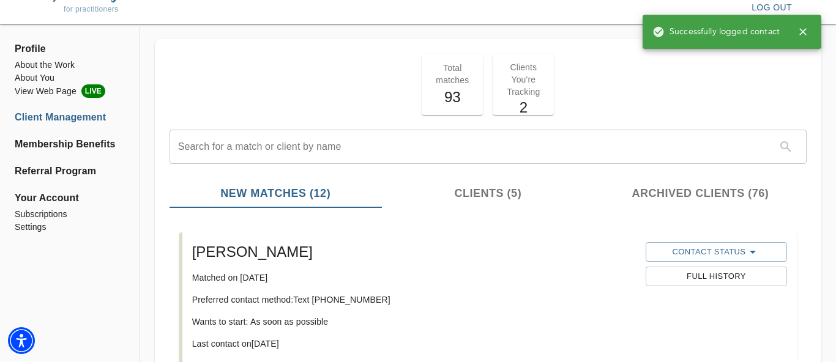 The image size is (836, 362). Describe the element at coordinates (70, 117) in the screenshot. I see `a: Client Management` at that location.